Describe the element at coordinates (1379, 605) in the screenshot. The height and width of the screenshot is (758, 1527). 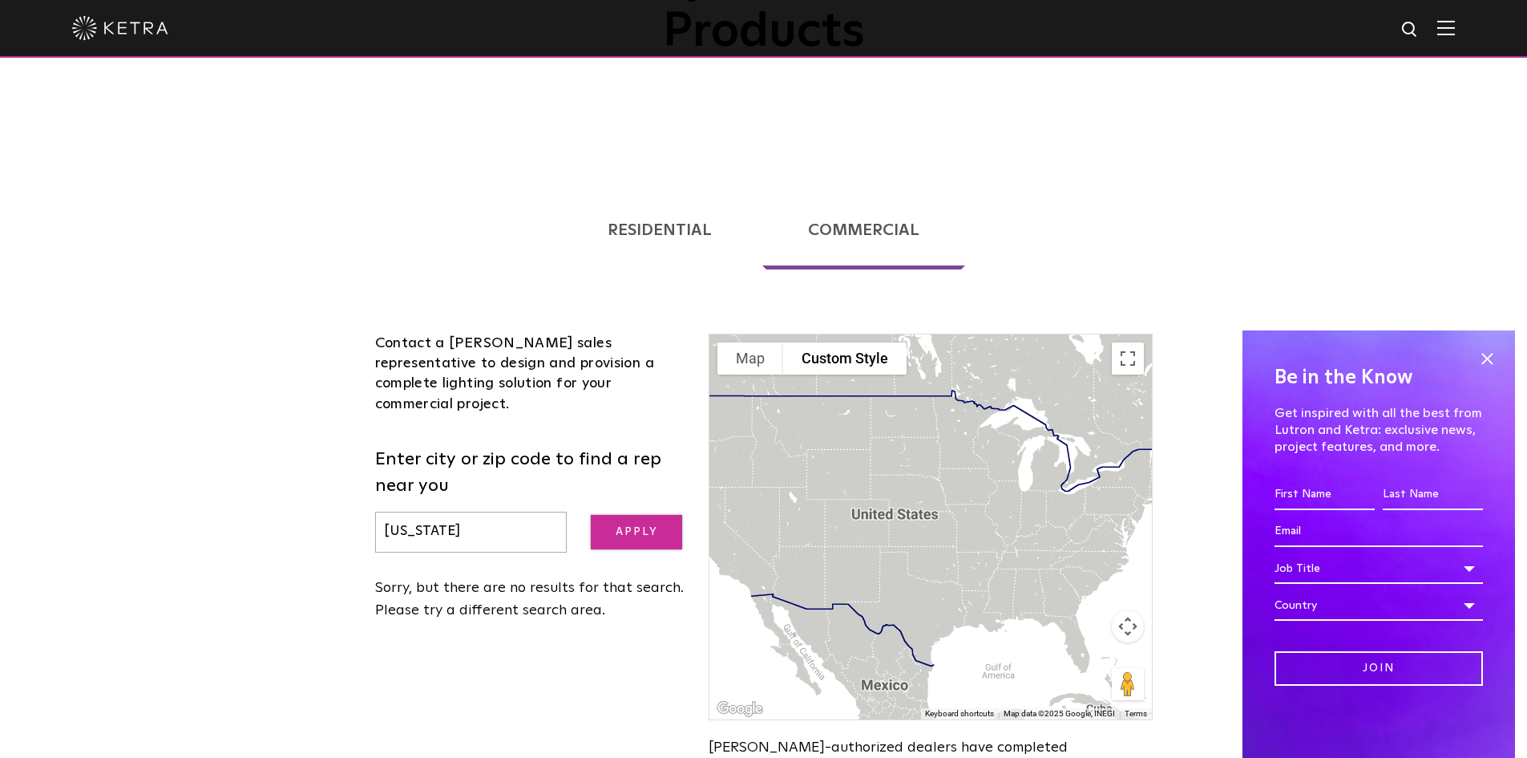
I see `div: Country` at that location.